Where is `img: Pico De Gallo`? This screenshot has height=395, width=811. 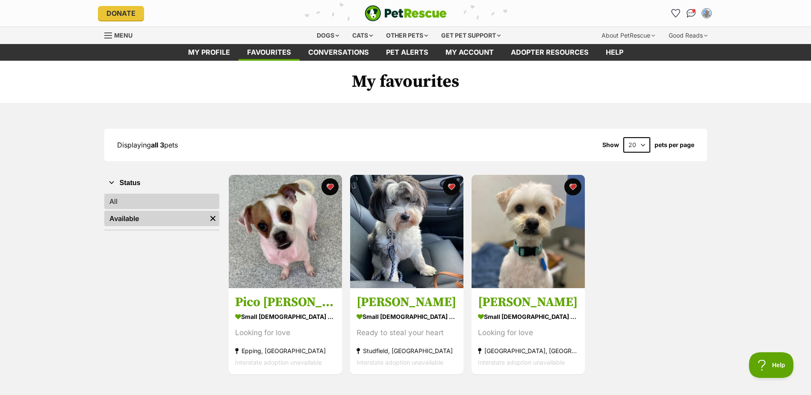
img: Pico De Gallo is located at coordinates (285, 231).